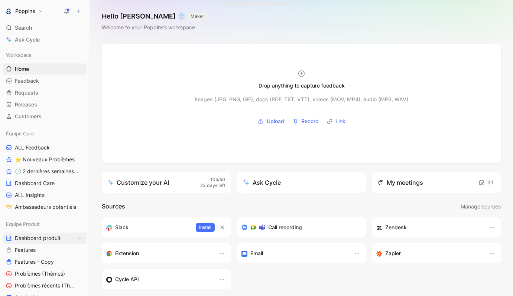 This screenshot has height=296, width=513. What do you see at coordinates (301, 99) in the screenshot?
I see `div: Images (JPG, PNG, GIF), docs (PDF, TXT, VTT), videos (MOV, MP4), audio (MP3, WAV)` at bounding box center [301, 99].